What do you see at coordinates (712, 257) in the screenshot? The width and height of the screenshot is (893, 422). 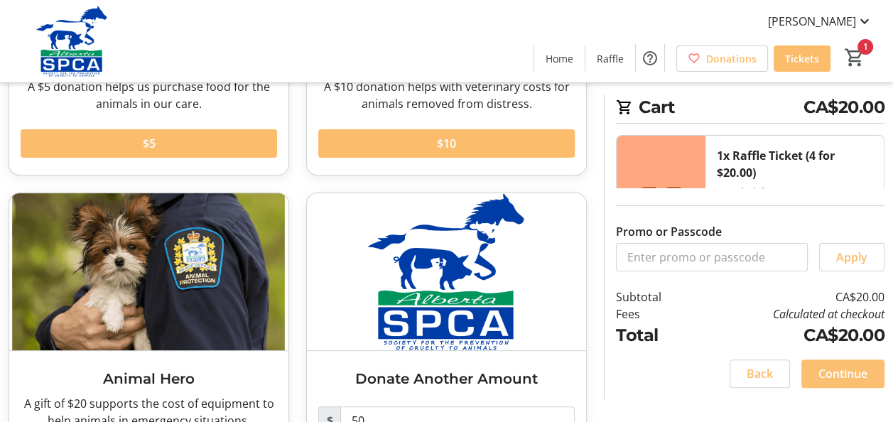 I see `input: Enter promo or passcode` at bounding box center [712, 257].